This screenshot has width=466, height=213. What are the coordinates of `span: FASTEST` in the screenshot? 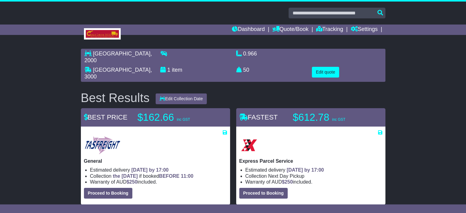 It's located at (259, 117).